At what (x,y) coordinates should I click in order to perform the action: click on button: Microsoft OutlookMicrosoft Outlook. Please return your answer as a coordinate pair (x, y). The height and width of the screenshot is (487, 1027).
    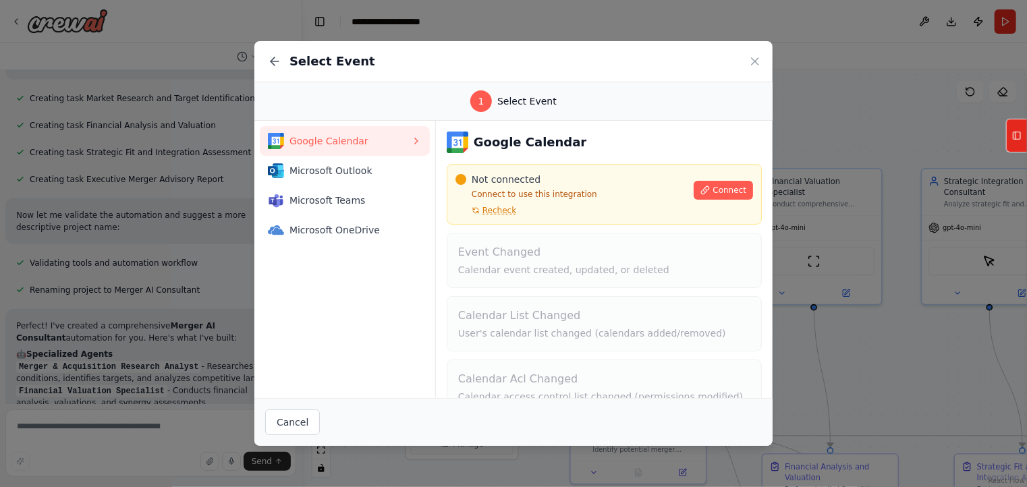
    Looking at the image, I should click on (345, 171).